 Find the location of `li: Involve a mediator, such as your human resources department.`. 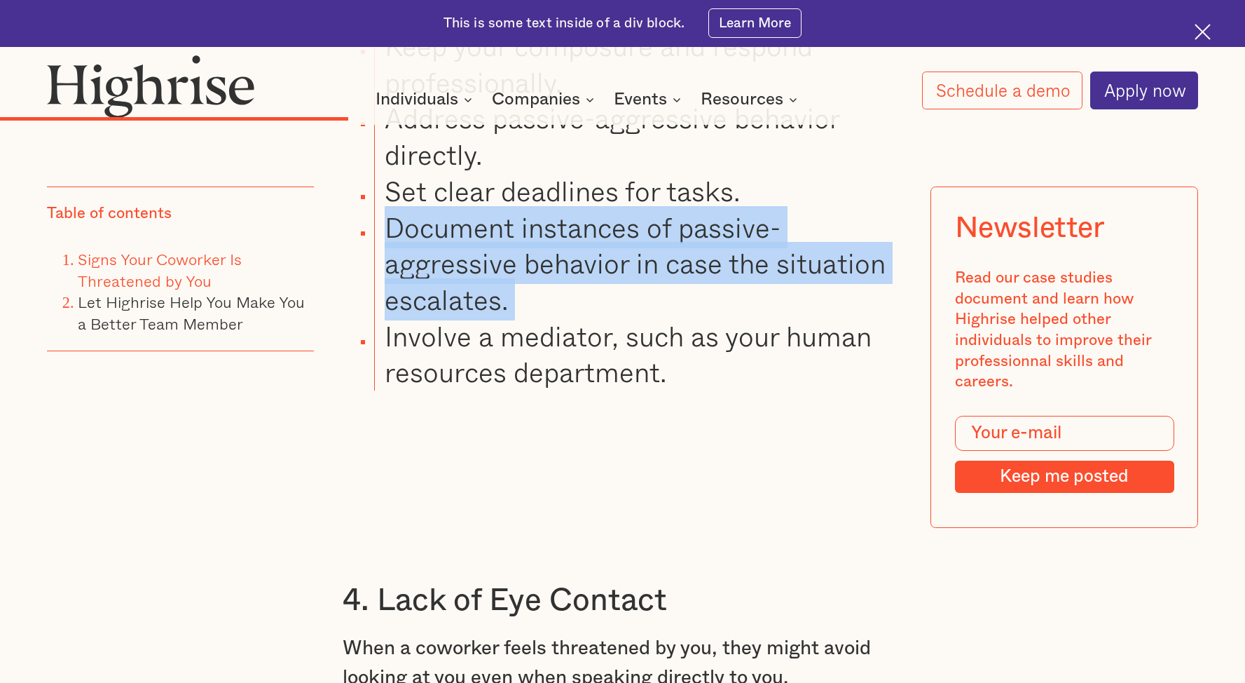

li: Involve a mediator, such as your human resources department. is located at coordinates (638, 354).